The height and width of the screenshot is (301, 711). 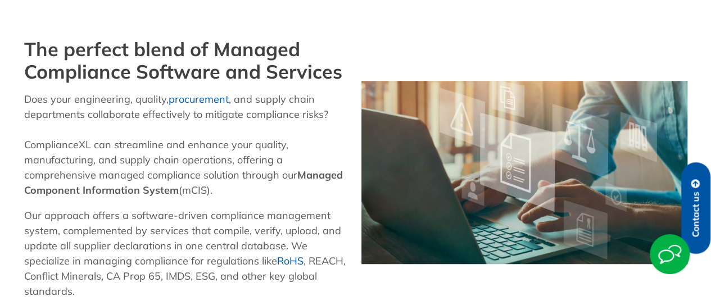 I want to click on a: Contact us, so click(x=696, y=208).